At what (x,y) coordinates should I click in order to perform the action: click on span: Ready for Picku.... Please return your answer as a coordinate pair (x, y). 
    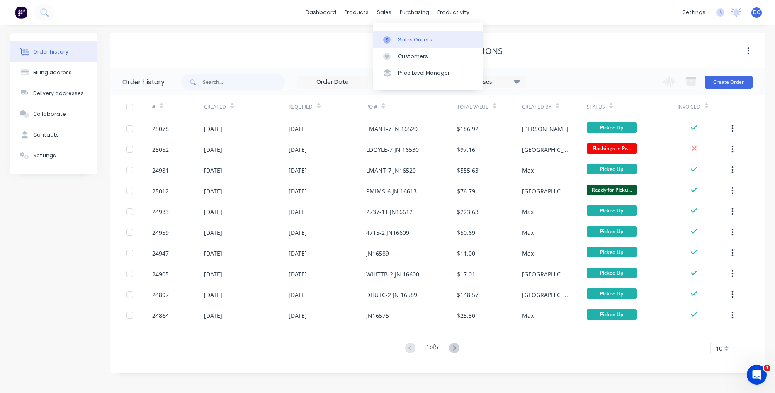
    Looking at the image, I should click on (611, 189).